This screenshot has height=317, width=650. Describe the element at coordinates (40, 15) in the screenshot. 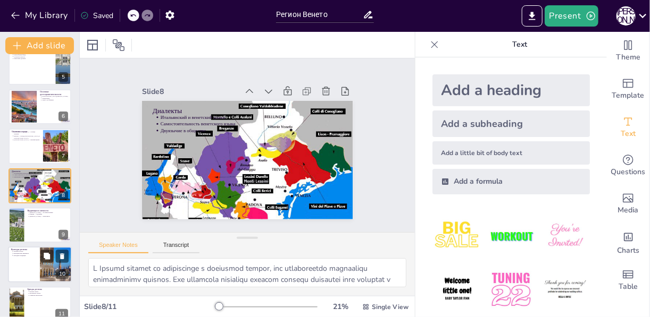

I see `button: My Library` at that location.